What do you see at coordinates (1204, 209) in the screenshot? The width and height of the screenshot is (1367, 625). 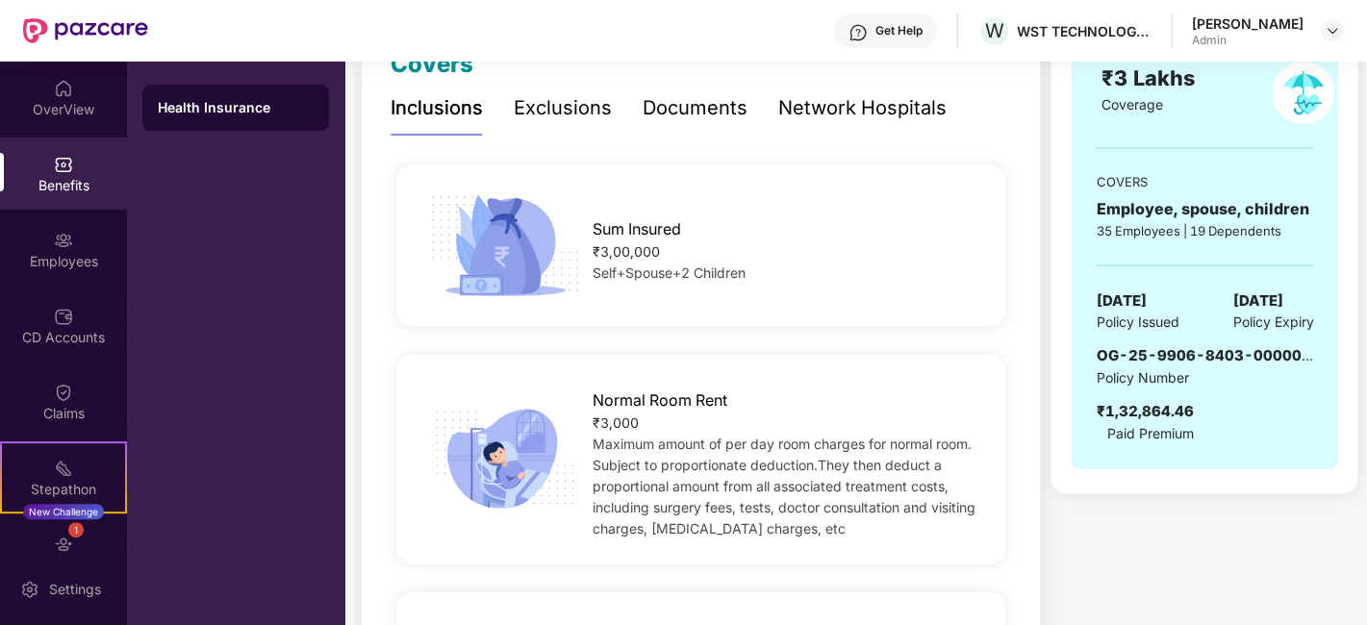 I see `div: Employee, spouse, children` at bounding box center [1204, 209].